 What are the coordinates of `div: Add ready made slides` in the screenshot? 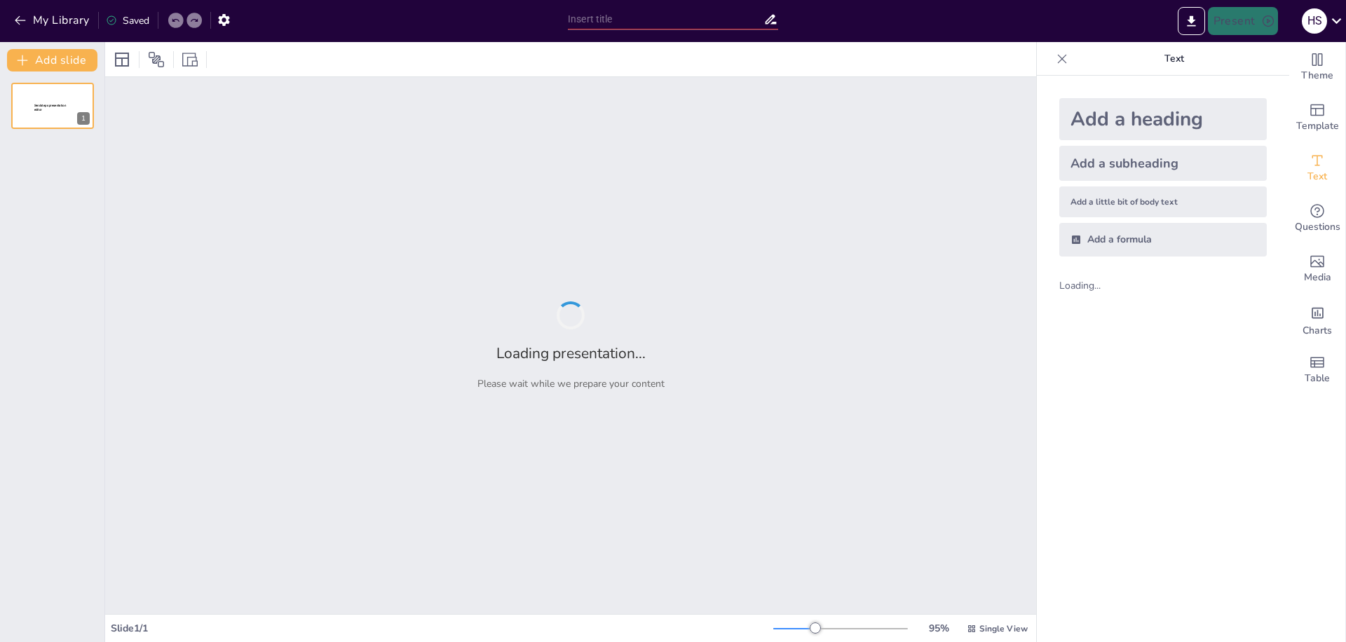 It's located at (1317, 118).